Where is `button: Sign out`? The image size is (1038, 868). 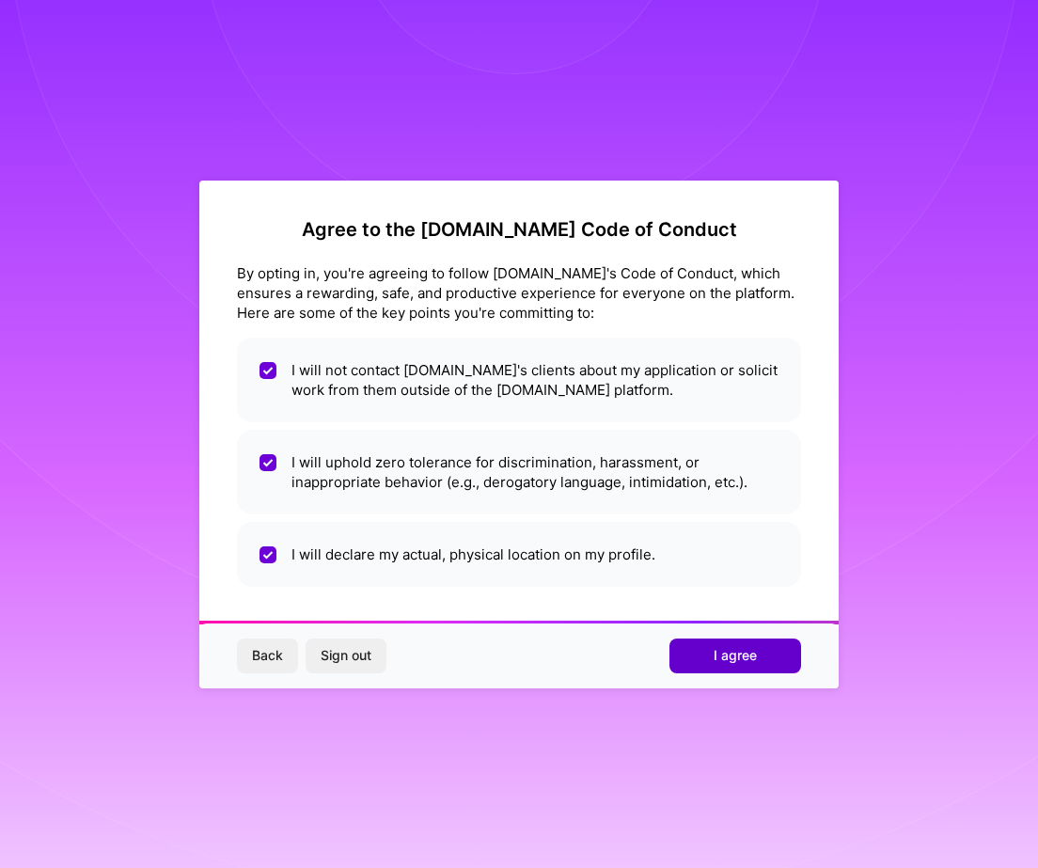
button: Sign out is located at coordinates (346, 656).